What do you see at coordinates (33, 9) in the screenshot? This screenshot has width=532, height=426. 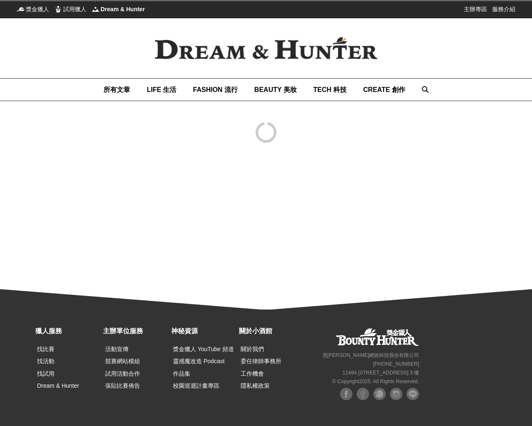 I see `a: 獎金獵人獎金獵人` at bounding box center [33, 9].